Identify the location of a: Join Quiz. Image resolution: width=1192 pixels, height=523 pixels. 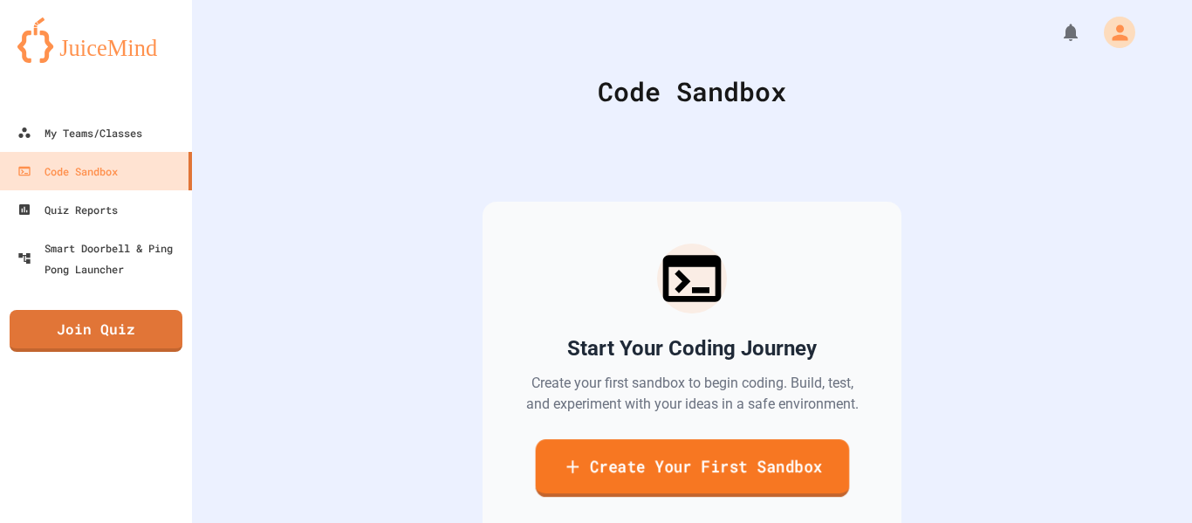
(96, 331).